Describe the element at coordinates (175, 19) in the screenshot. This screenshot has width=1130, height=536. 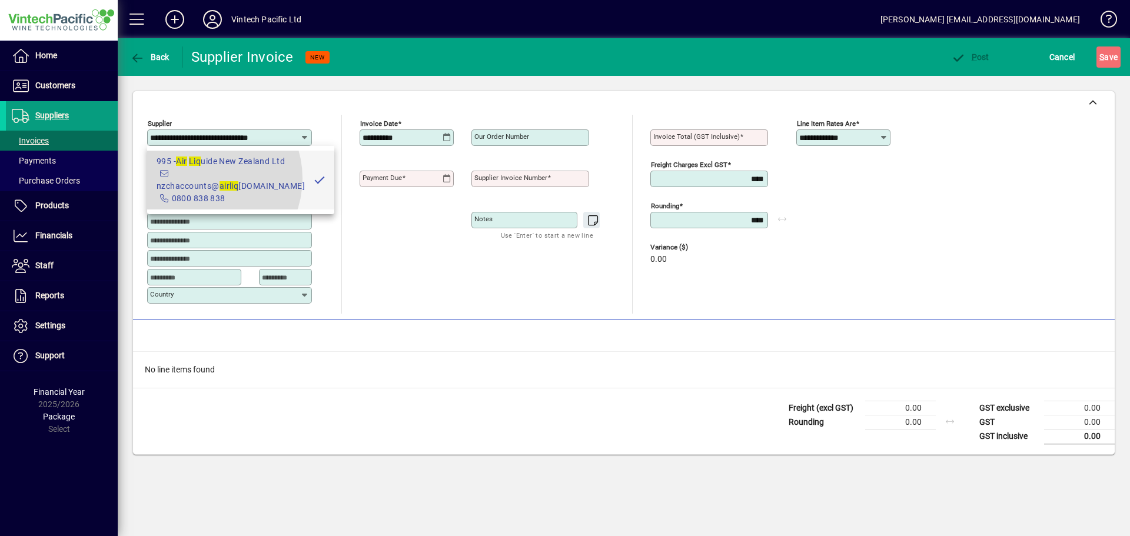
I see `button: Add` at that location.